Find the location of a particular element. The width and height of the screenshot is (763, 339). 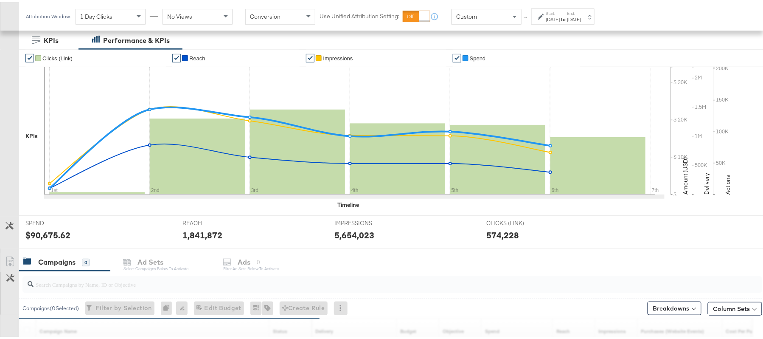

text: Delivery is located at coordinates (707, 181).